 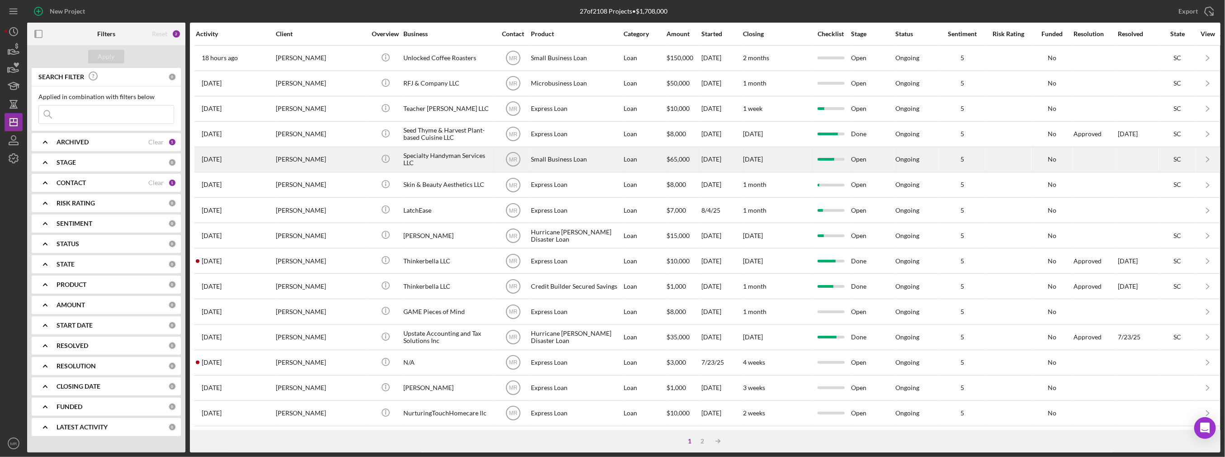 What do you see at coordinates (72, 142) in the screenshot?
I see `b: ARCHIVED` at bounding box center [72, 142].